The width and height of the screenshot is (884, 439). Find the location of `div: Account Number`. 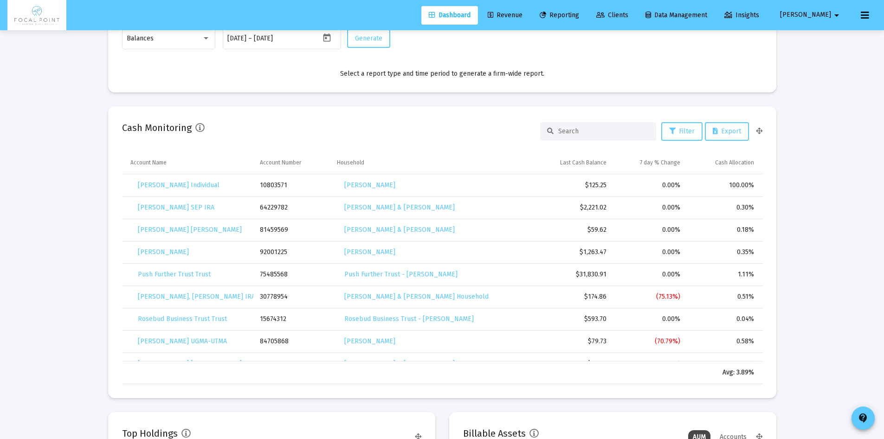

div: Account Number is located at coordinates (280, 162).